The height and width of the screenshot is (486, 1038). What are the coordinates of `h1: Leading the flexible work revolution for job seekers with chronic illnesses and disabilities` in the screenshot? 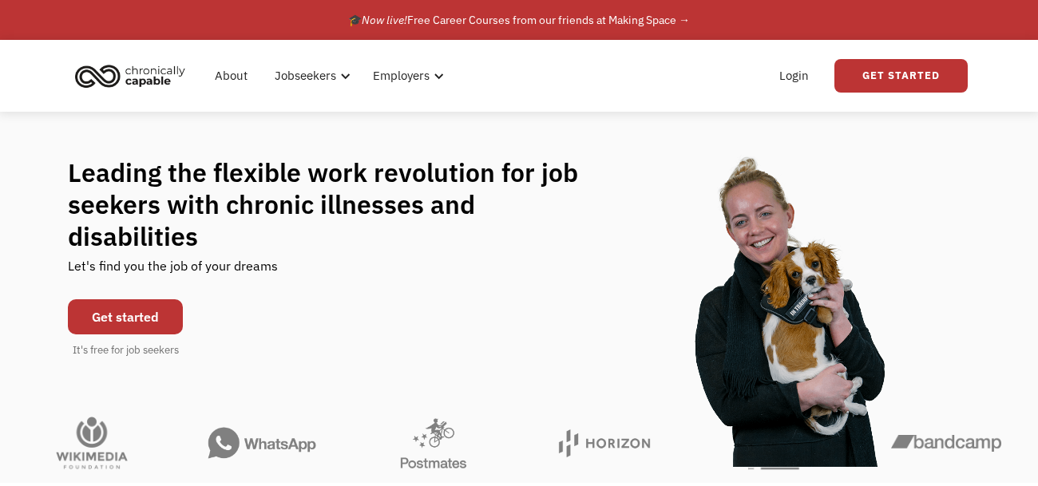 It's located at (339, 204).